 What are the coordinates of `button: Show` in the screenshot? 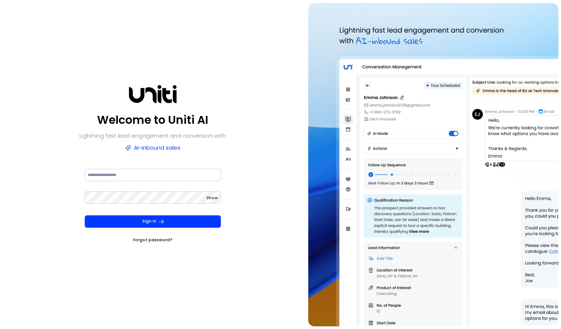 It's located at (212, 198).